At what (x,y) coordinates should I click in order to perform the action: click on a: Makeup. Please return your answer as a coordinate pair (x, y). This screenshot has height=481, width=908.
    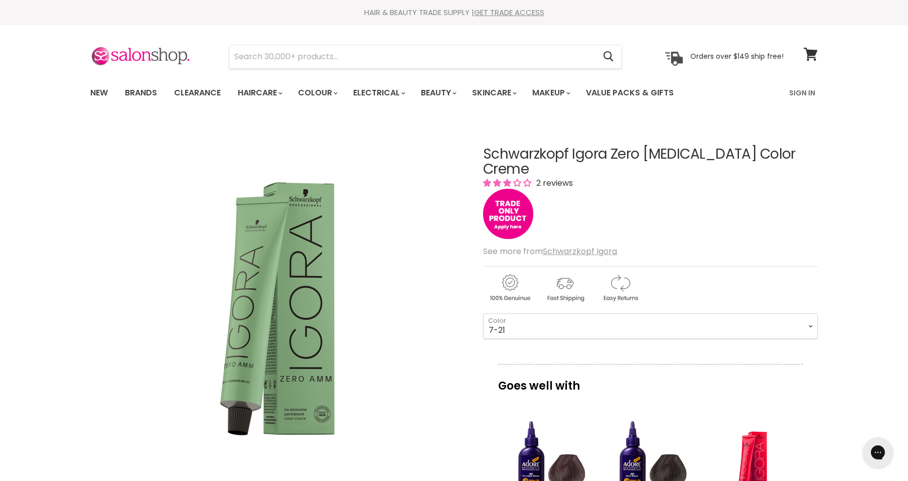
    Looking at the image, I should click on (550, 93).